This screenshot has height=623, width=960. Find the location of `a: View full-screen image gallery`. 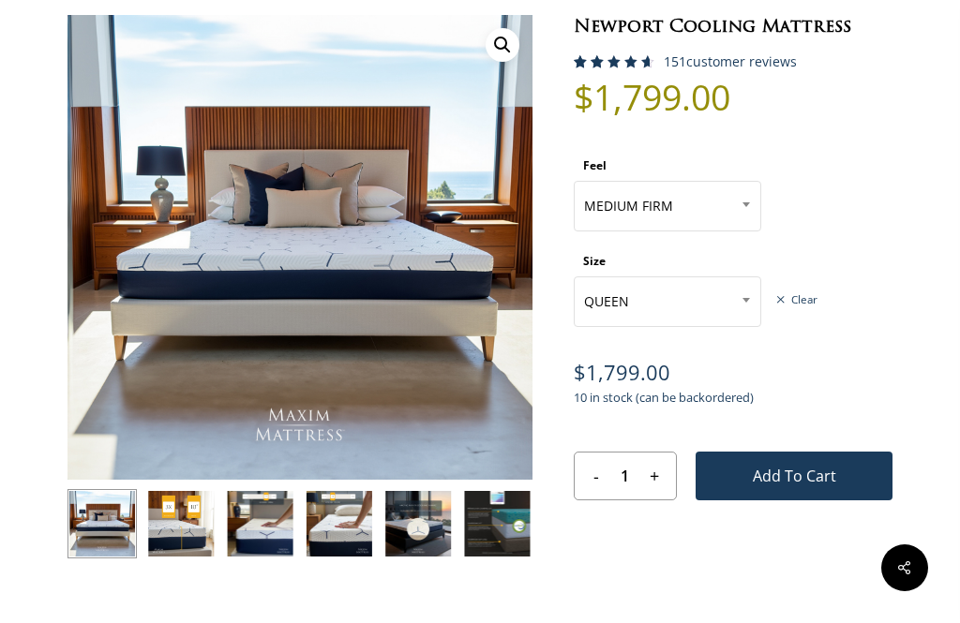

a: View full-screen image gallery is located at coordinates (502, 45).